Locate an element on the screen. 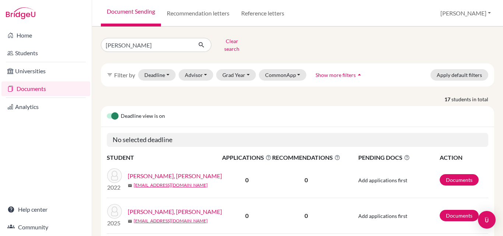 The height and width of the screenshot is (236, 503). i: arrow_drop_up is located at coordinates (359, 75).